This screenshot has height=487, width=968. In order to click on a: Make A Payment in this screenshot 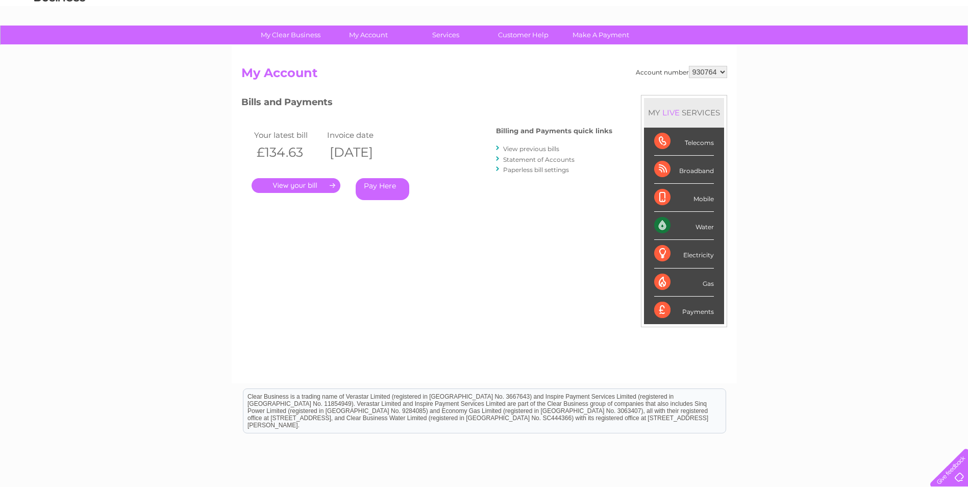, I will do `click(601, 35)`.